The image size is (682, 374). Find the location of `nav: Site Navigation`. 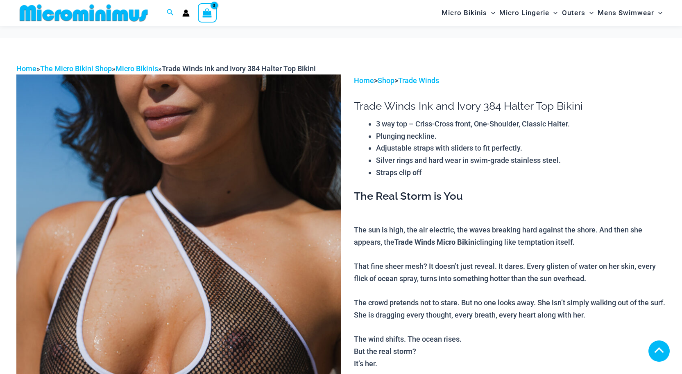

nav: Site Navigation is located at coordinates (552, 13).